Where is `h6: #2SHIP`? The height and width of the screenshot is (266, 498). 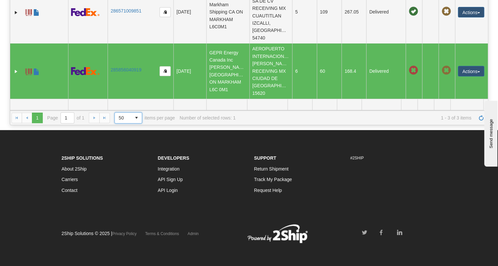 h6: #2SHIP is located at coordinates (393, 158).